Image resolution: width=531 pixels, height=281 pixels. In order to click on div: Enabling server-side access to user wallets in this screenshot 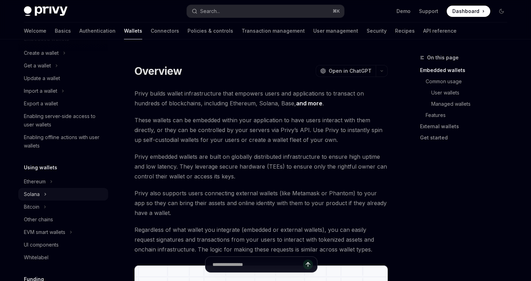, I will do `click(64, 120)`.